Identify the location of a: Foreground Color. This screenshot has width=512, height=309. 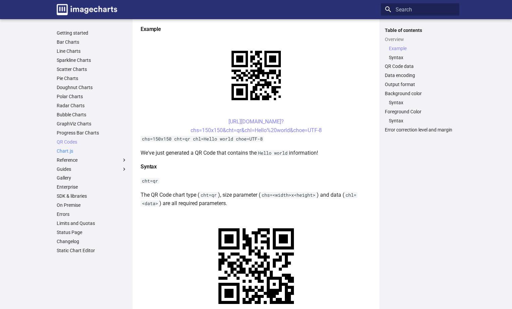
(420, 111).